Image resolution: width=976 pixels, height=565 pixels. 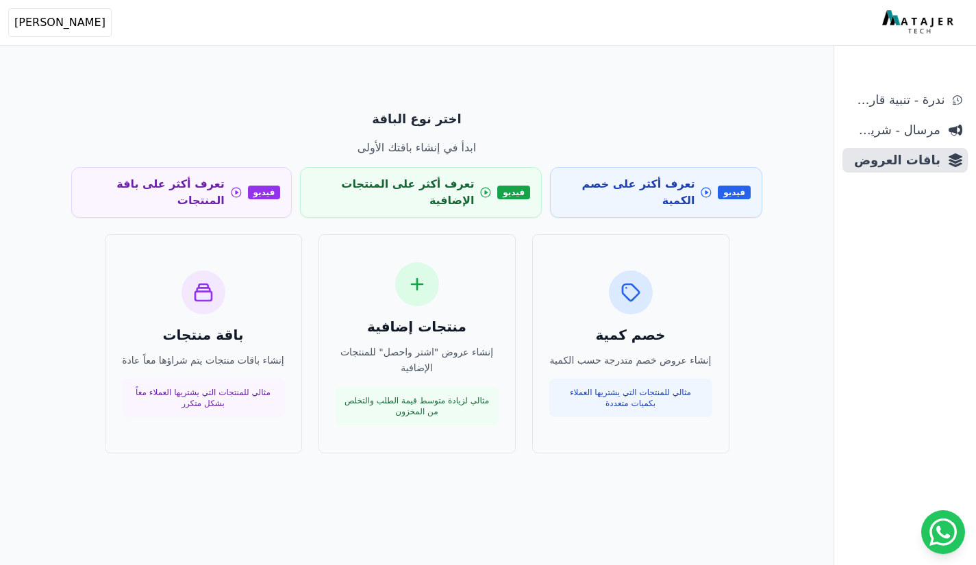 I want to click on p: إنشاء عروض "اشتر واحصل" للمنتجات الإضافية, so click(x=417, y=360).